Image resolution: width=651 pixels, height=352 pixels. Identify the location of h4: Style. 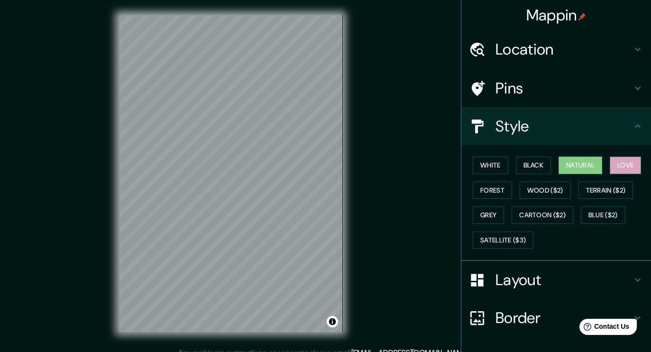
(564, 126).